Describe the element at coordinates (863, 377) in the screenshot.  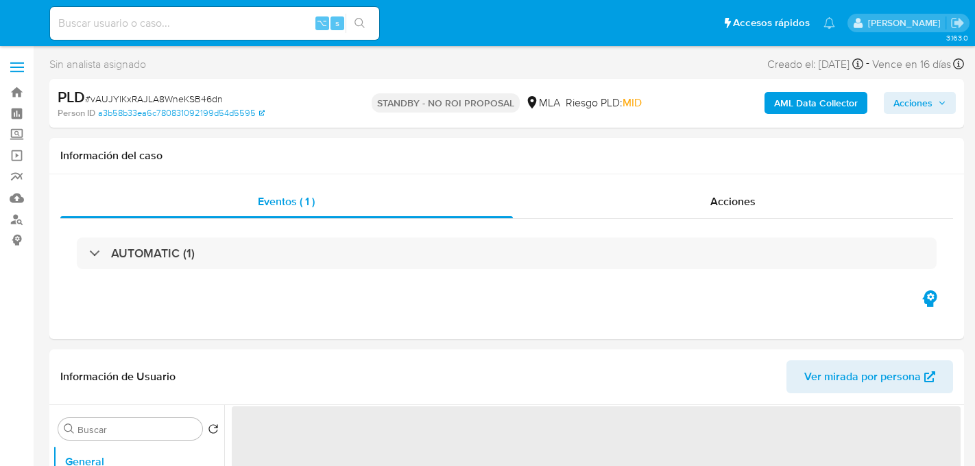
I see `span: Ver mirada por persona` at that location.